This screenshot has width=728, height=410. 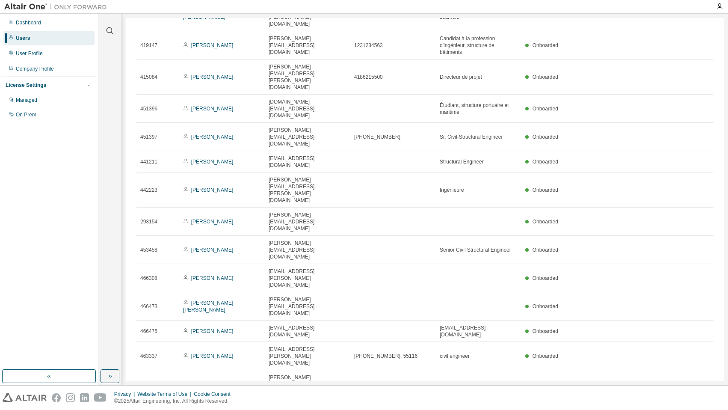 I want to click on div: Users, so click(x=23, y=38).